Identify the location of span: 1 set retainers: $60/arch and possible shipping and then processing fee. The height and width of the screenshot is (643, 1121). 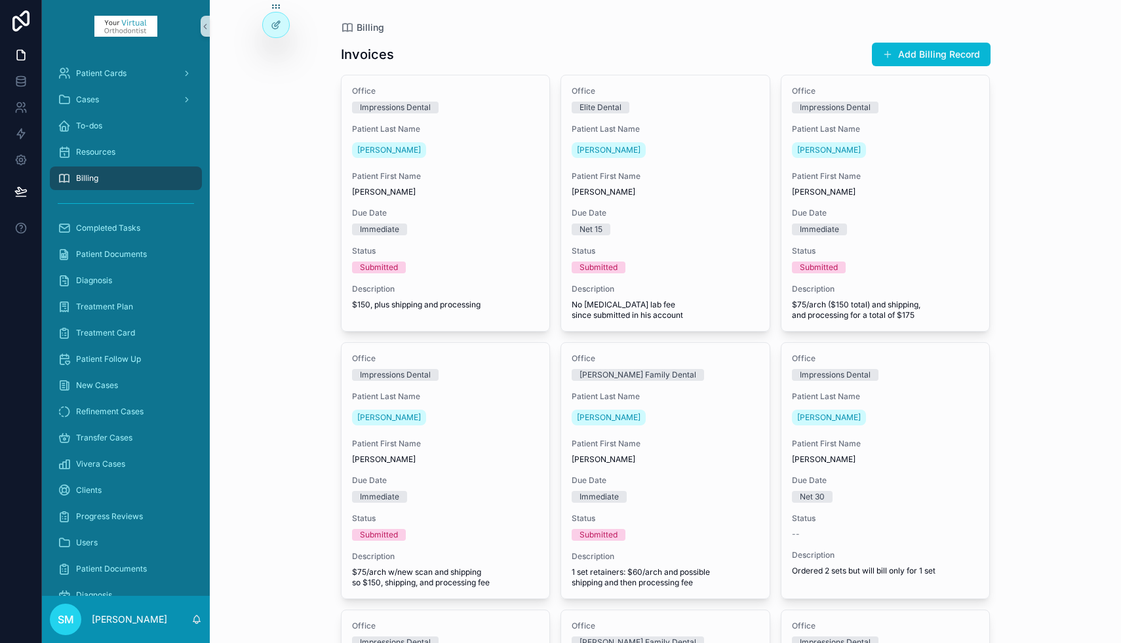
(665, 577).